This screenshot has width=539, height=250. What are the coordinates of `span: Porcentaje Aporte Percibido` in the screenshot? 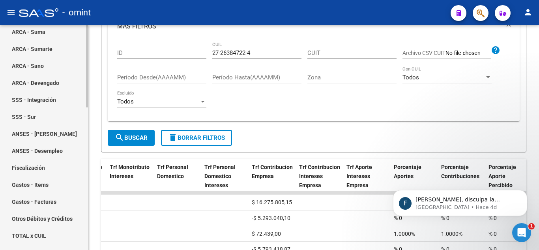 It's located at (502, 176).